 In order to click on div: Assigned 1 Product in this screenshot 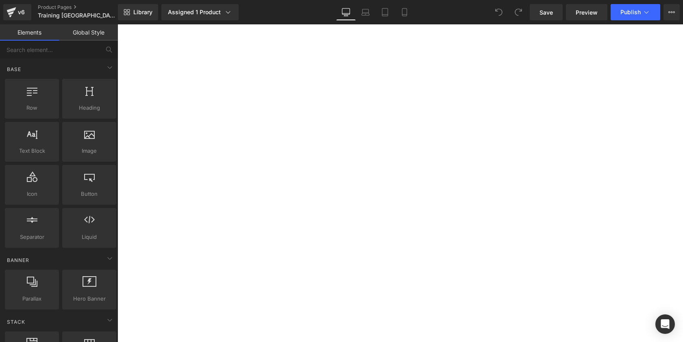, I will do `click(200, 12)`.